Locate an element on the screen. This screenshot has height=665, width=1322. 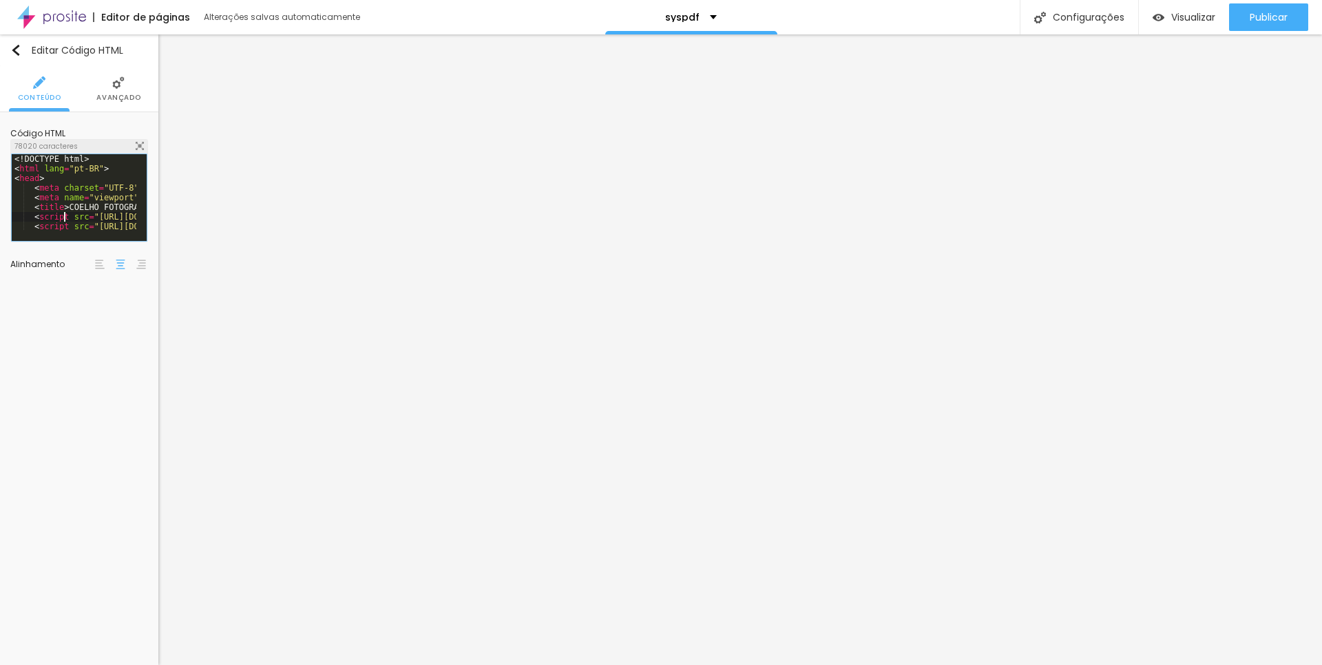
img: paragraph-center-align.svg is located at coordinates (121, 264).